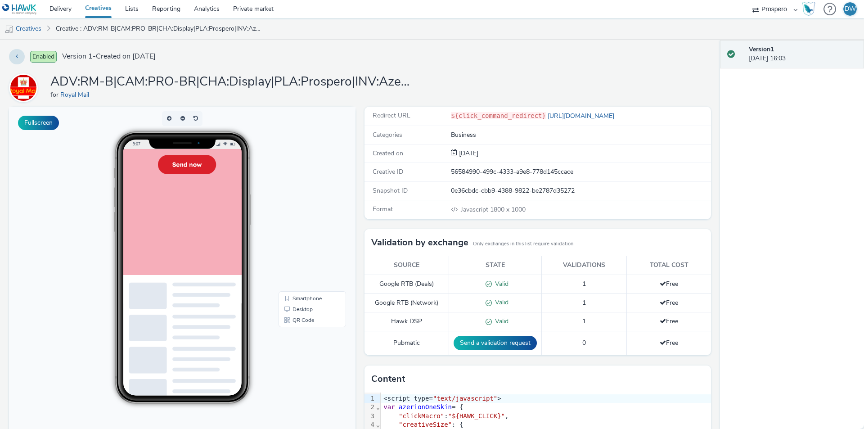  What do you see at coordinates (420, 243) in the screenshot?
I see `h3: Validation by exchange` at bounding box center [420, 243].